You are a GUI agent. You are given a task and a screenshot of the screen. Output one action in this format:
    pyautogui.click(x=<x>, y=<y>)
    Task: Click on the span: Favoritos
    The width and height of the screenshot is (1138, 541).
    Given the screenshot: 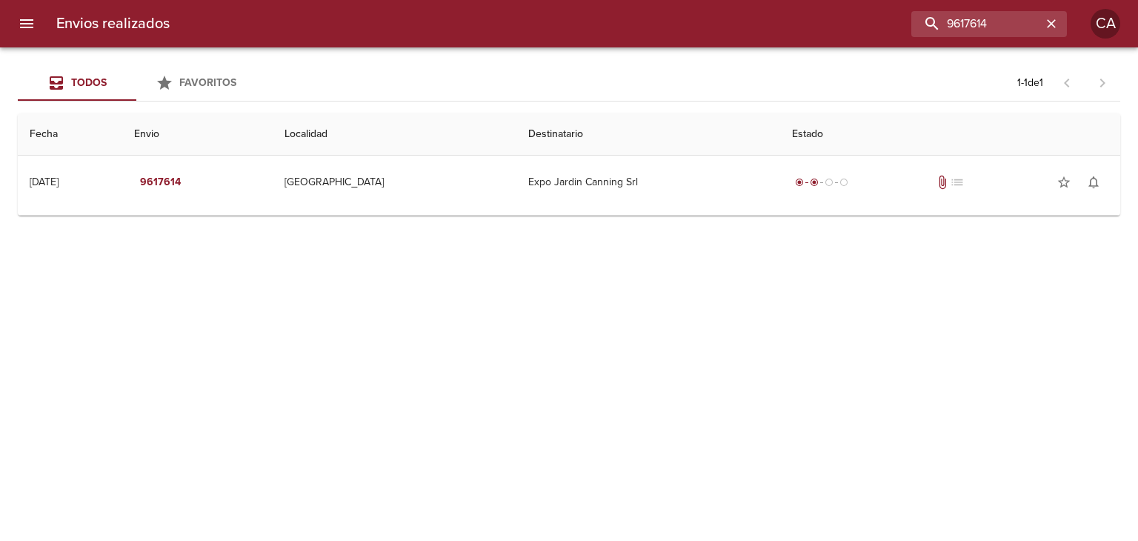 What is the action you would take?
    pyautogui.click(x=207, y=82)
    